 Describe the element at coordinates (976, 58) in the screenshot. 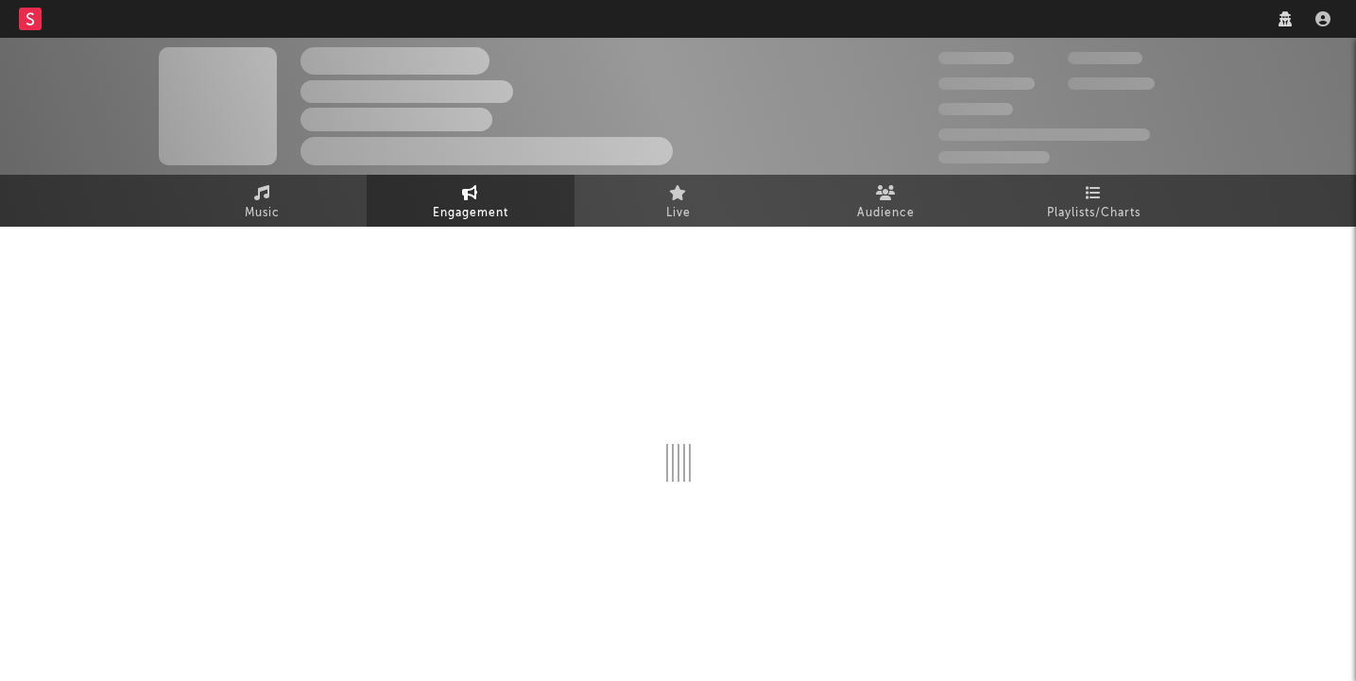

I see `span: 300,000` at that location.